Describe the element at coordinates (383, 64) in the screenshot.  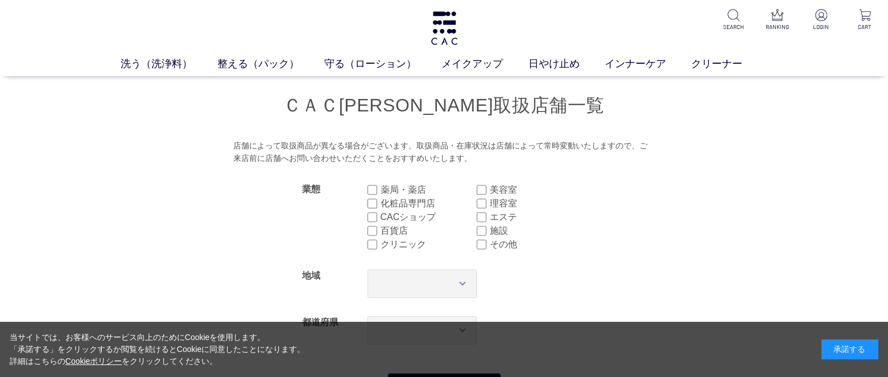
I see `a: 守る（ローション）` at that location.